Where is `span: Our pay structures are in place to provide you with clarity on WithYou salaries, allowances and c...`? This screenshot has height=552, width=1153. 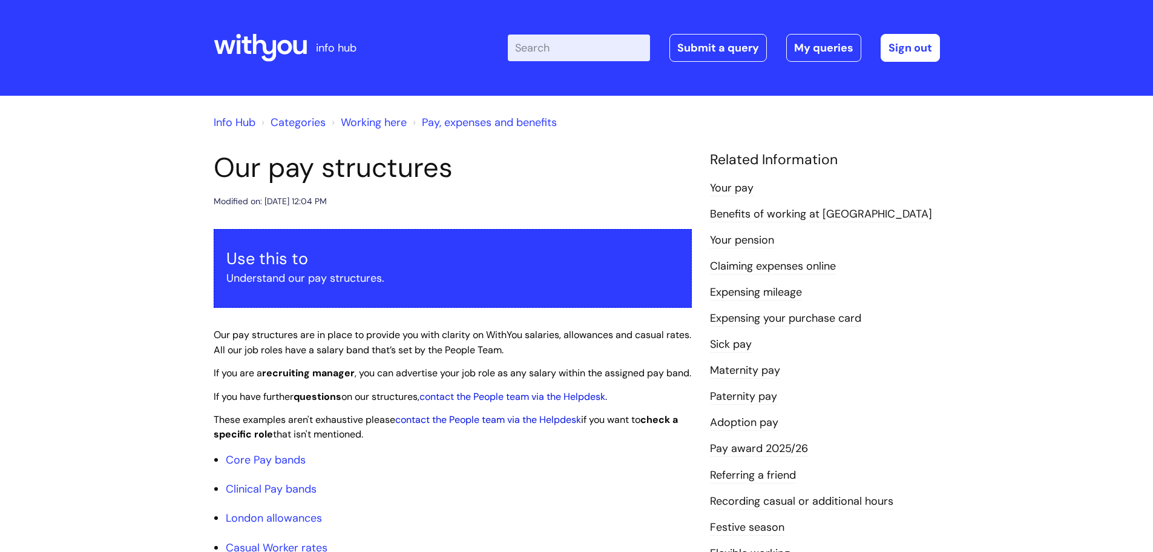 span: Our pay structures are in place to provide you with clarity on WithYou salaries, allowances and c... is located at coordinates (452, 342).